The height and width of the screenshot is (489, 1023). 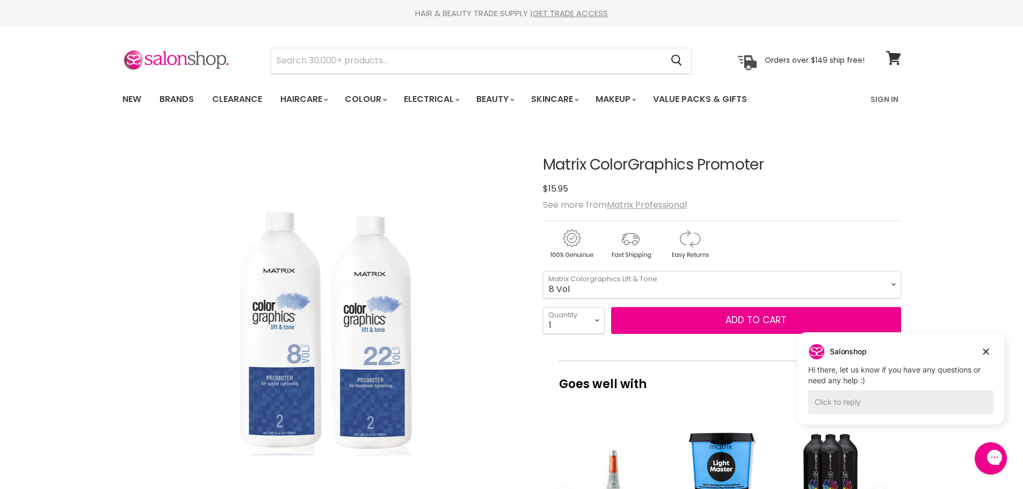 I want to click on p: Goes well with, so click(x=722, y=378).